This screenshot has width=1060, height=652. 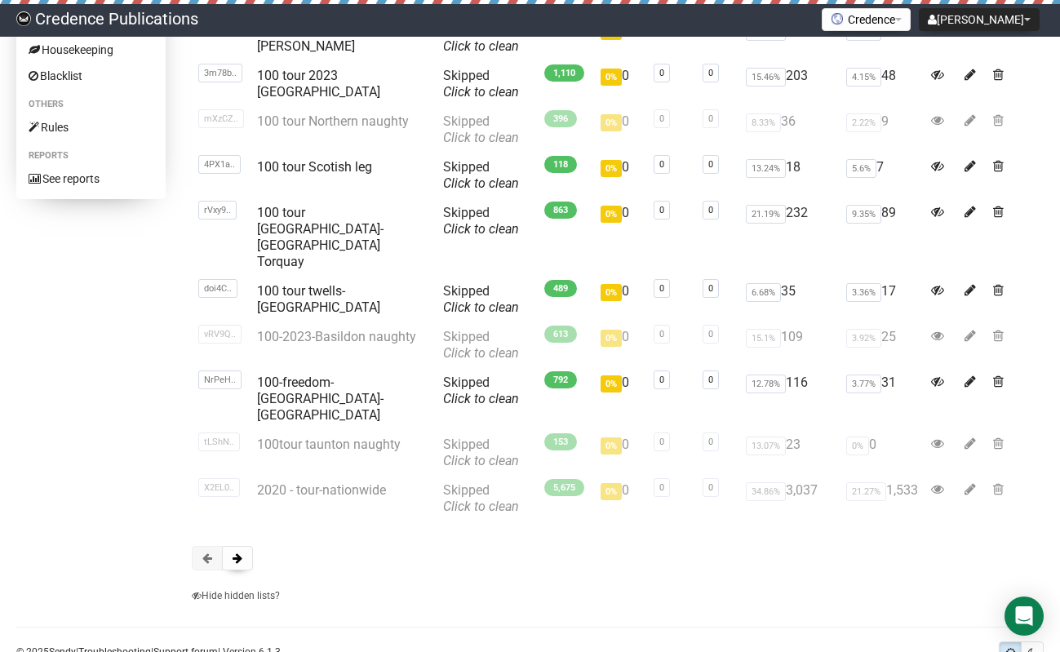 What do you see at coordinates (763, 292) in the screenshot?
I see `span: 6.68%` at bounding box center [763, 292].